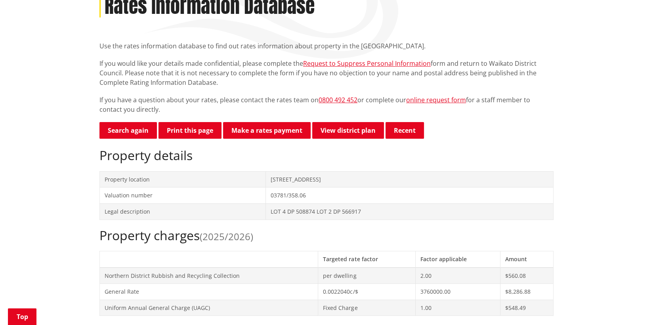 This screenshot has width=653, height=325. Describe the element at coordinates (526, 275) in the screenshot. I see `td: $560.08` at that location.